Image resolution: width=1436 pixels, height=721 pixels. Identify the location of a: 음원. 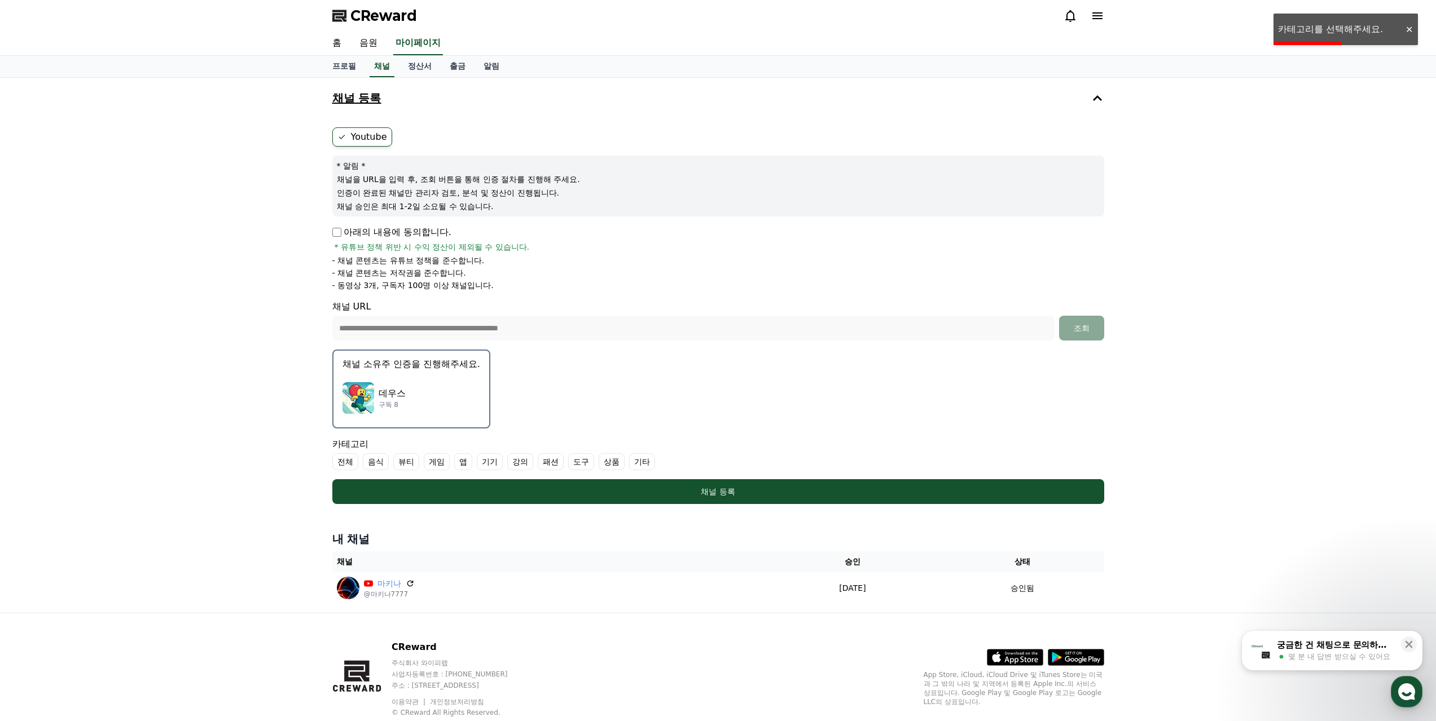
(368, 43).